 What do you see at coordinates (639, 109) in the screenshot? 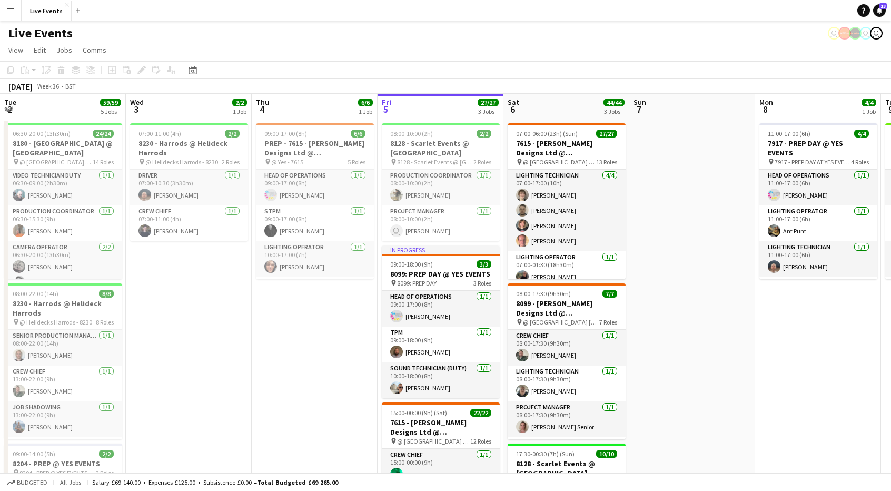
I see `span: 7` at bounding box center [639, 109].